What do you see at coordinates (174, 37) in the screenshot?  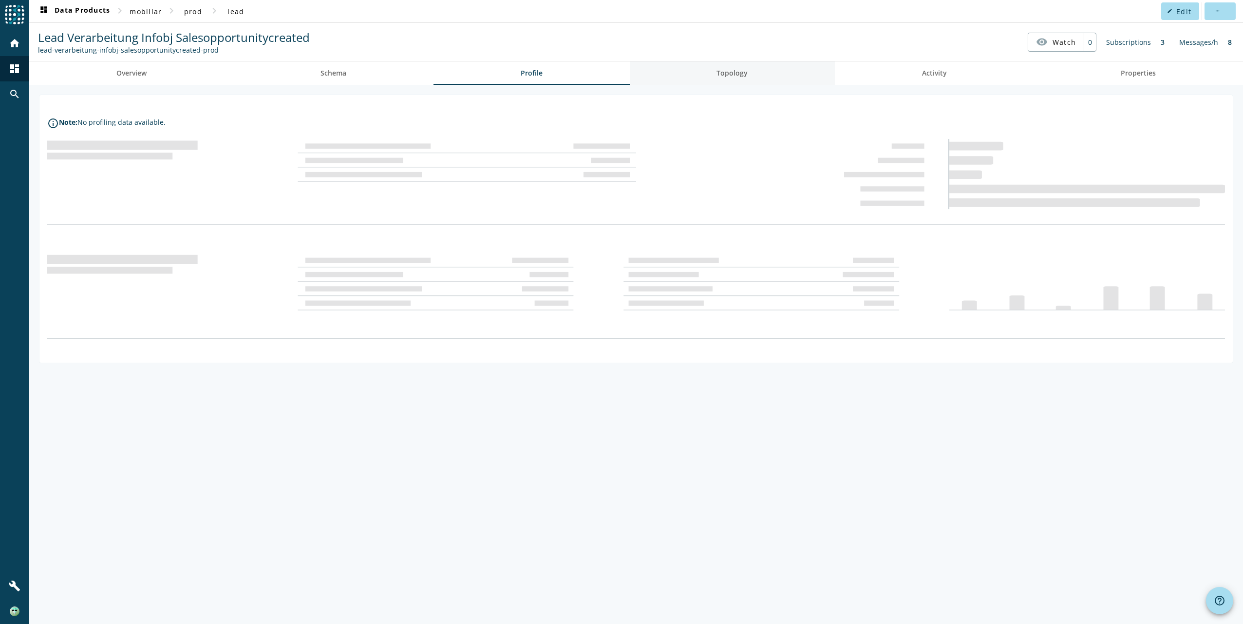 I see `span: Lead Verarbeitung Infobj Salesopportunitycreated` at bounding box center [174, 37].